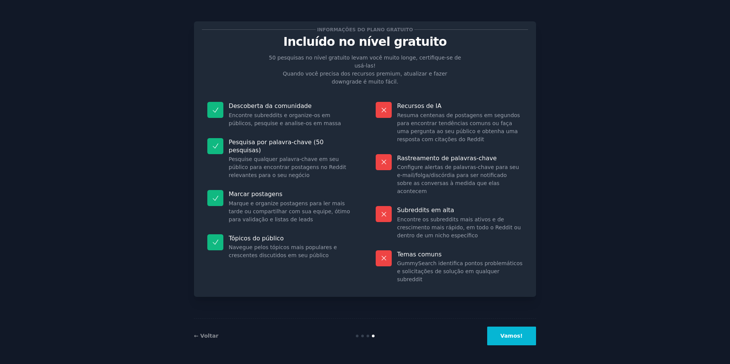 This screenshot has height=364, width=730. Describe the element at coordinates (460, 180) in the screenshot. I see `dd: Configure alertas de palavras-chave para seu e-mail/folga/discórdia para ser notificado sobre as ...` at that location.